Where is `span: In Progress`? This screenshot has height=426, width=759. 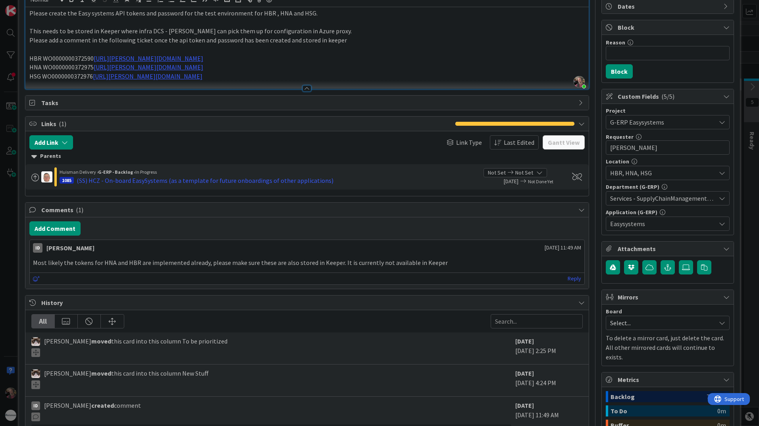 span: In Progress is located at coordinates (146, 172).